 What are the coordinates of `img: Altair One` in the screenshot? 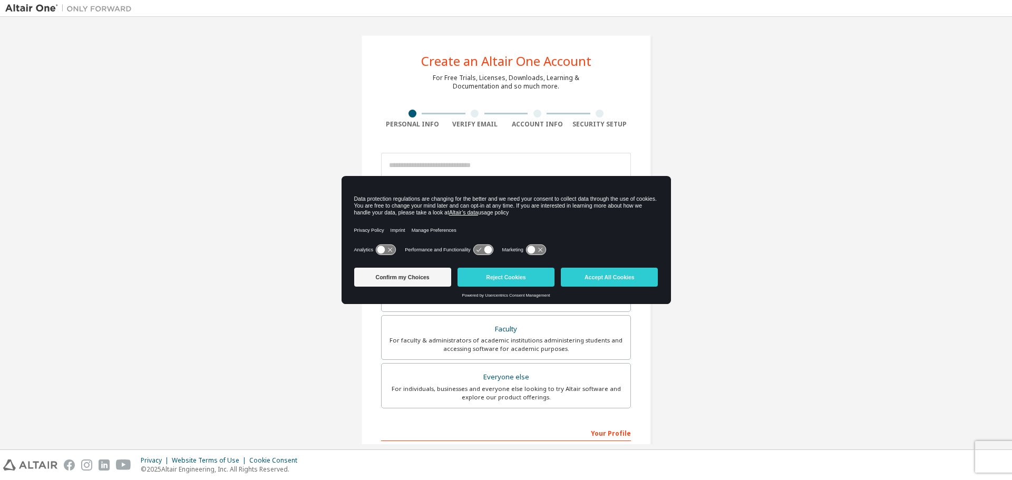 It's located at (71, 8).